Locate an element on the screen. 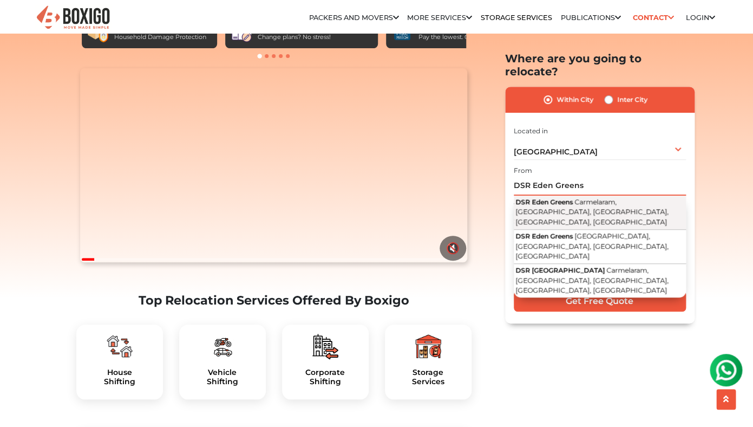 This screenshot has height=427, width=753. h5: Vehicle Shifting is located at coordinates (222, 377).